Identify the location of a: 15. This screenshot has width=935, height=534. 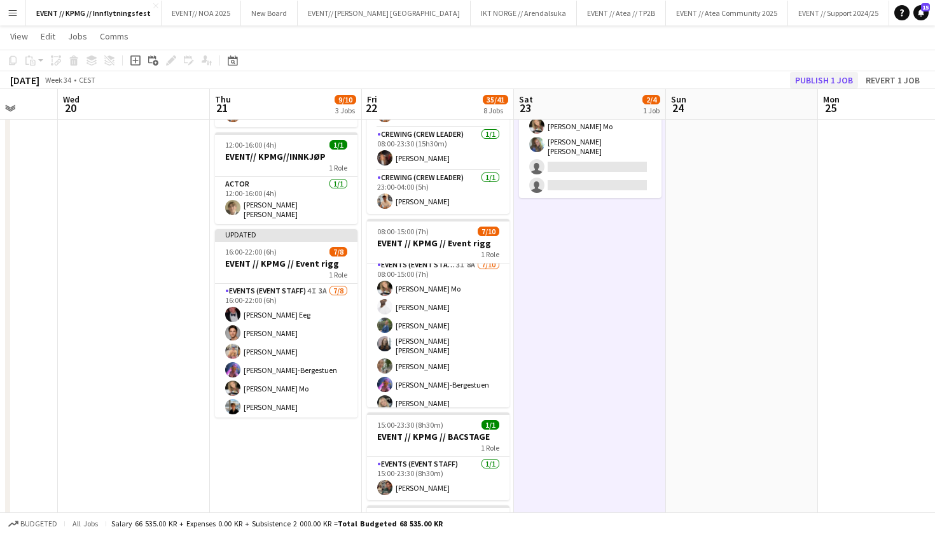
(921, 13).